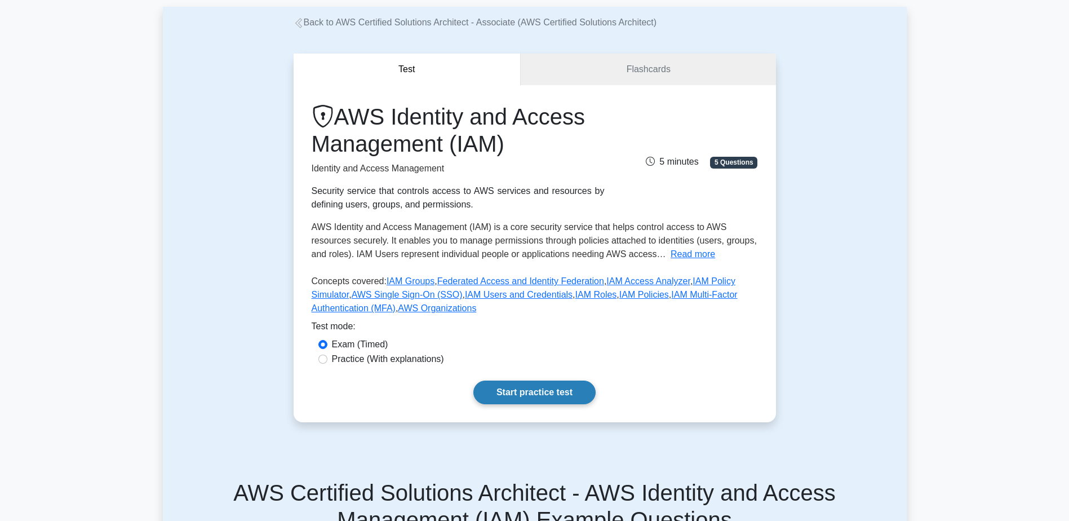 The width and height of the screenshot is (1069, 521). Describe the element at coordinates (535, 329) in the screenshot. I see `div: Test mode:` at that location.